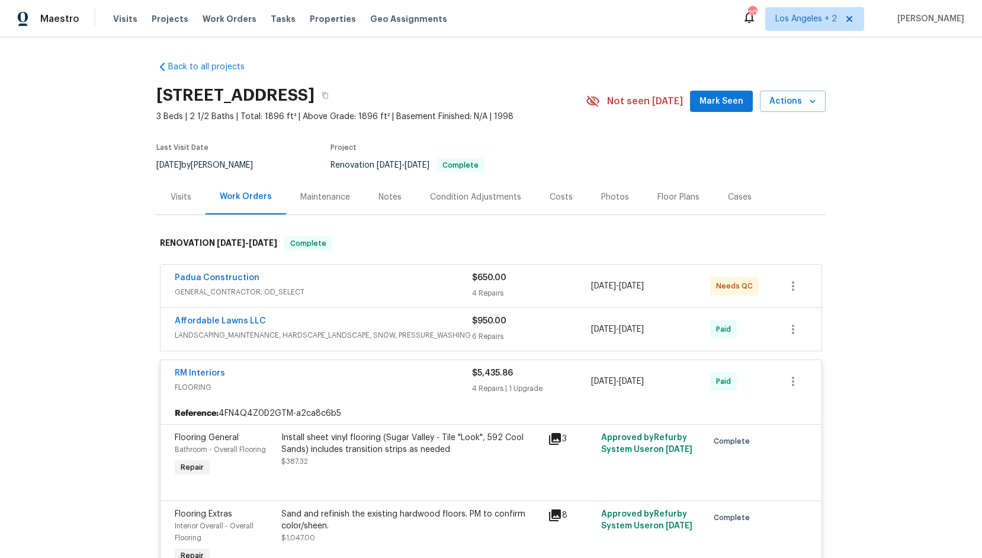 The height and width of the screenshot is (558, 982). What do you see at coordinates (333, 19) in the screenshot?
I see `span: Properties` at bounding box center [333, 19].